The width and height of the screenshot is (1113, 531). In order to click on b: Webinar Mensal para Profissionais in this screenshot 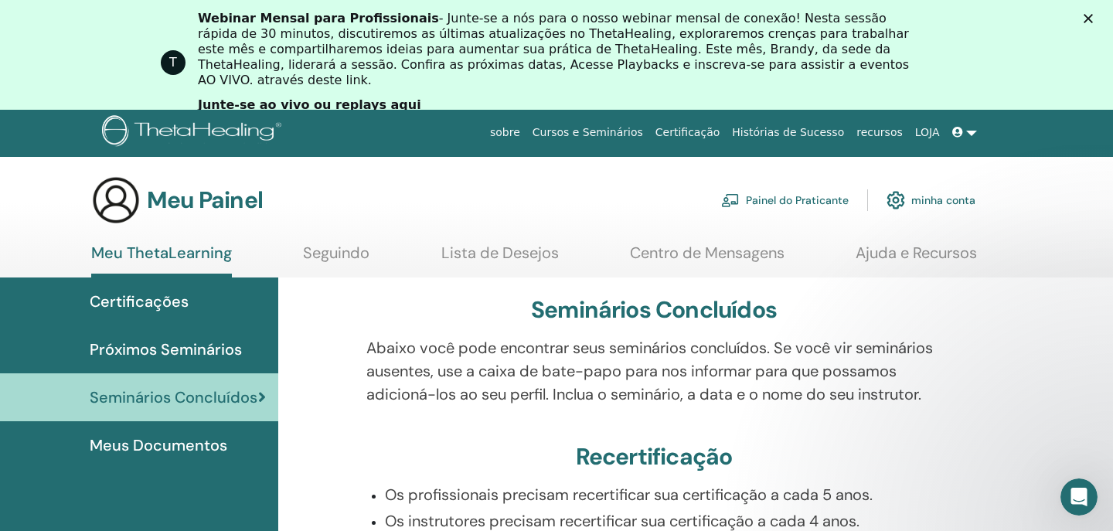, I will do `click(318, 18)`.